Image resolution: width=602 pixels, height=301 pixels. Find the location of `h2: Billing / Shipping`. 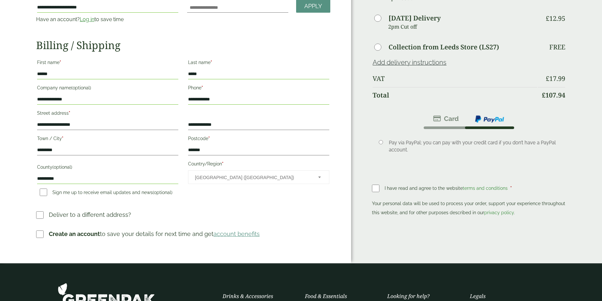

h2: Billing / Shipping is located at coordinates (183, 45).